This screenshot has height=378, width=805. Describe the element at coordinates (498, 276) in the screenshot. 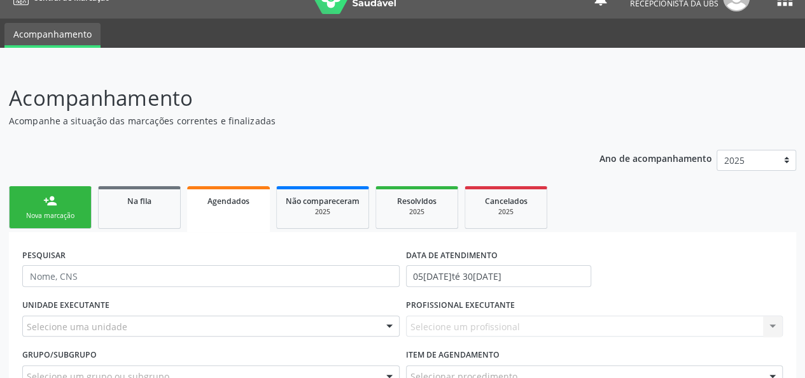

I see `input: Selecione um intervalo` at that location.